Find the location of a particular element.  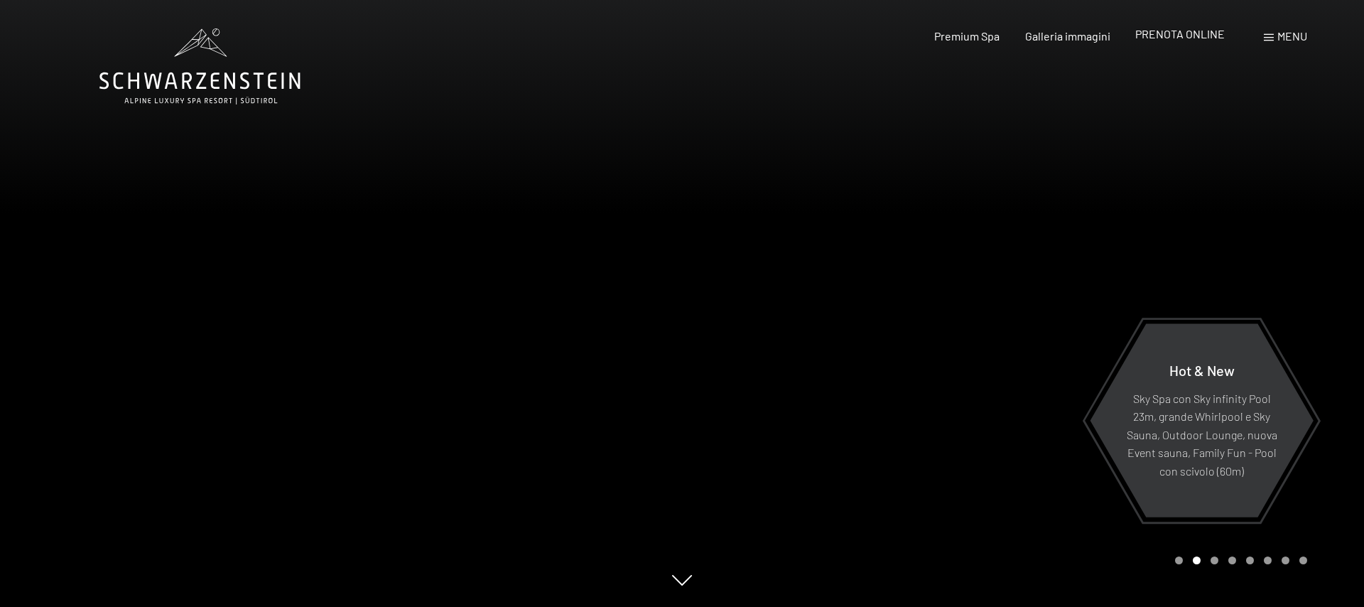

div: Carousel Page 7 is located at coordinates (1285, 560).